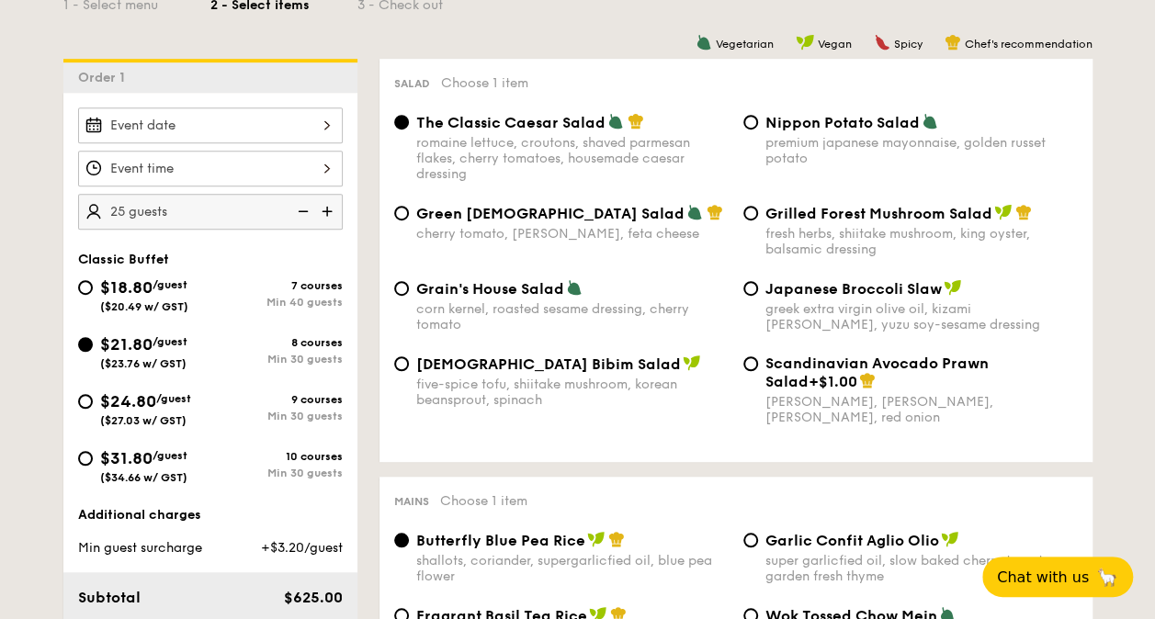 Image resolution: width=1155 pixels, height=619 pixels. I want to click on input: $18.80/guest($20.49 w/ GST)7 coursesMin 40 guests, so click(85, 288).